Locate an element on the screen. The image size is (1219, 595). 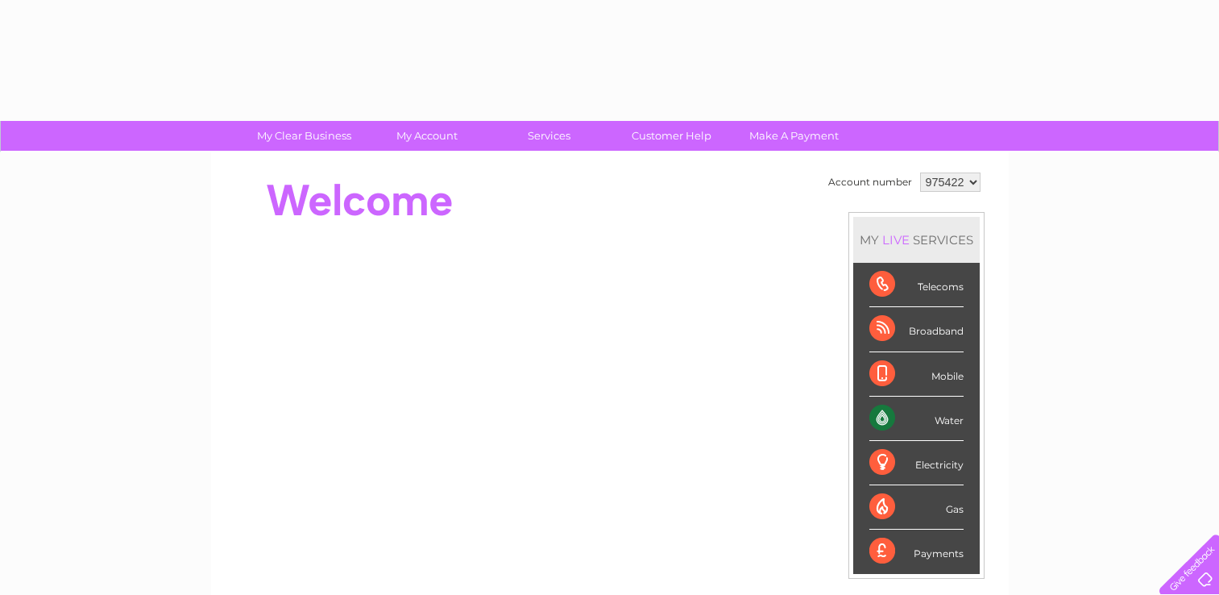
a: Customer Help is located at coordinates (671, 135).